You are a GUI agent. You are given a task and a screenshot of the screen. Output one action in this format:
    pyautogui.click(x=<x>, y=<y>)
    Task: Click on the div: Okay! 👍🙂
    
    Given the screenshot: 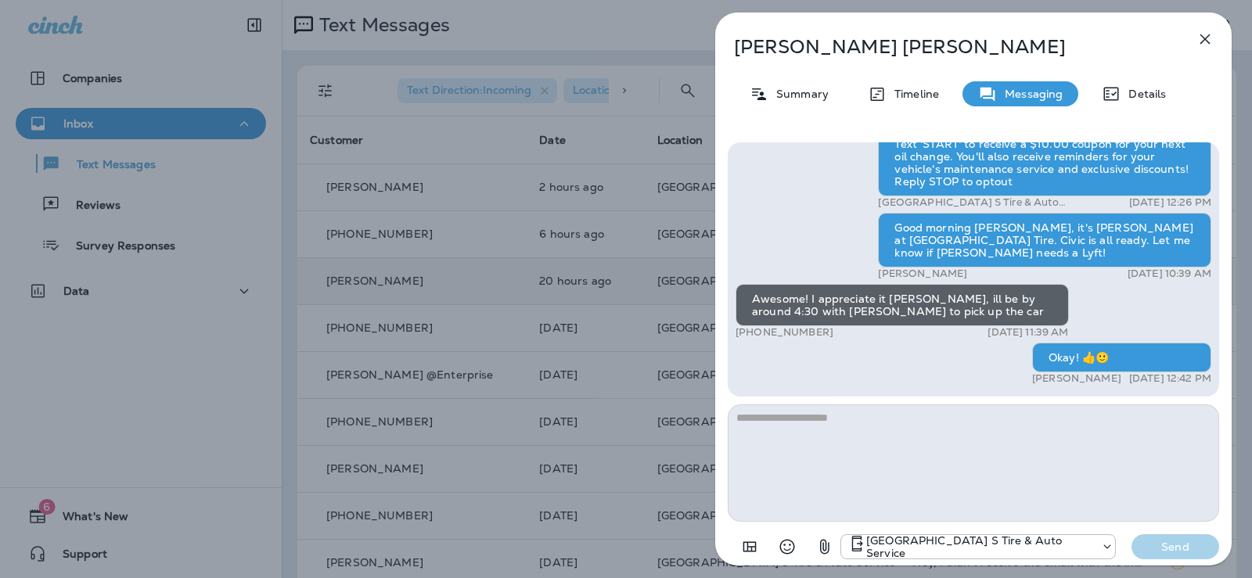 What is the action you would take?
    pyautogui.click(x=1122, y=358)
    